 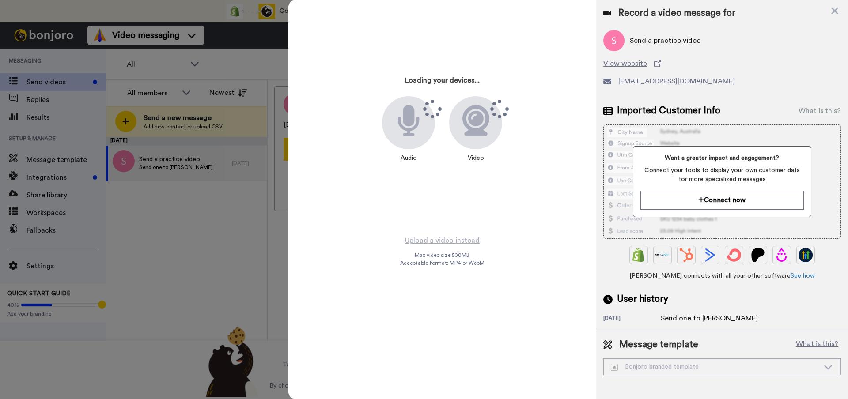 I want to click on div: Audio, so click(x=408, y=158).